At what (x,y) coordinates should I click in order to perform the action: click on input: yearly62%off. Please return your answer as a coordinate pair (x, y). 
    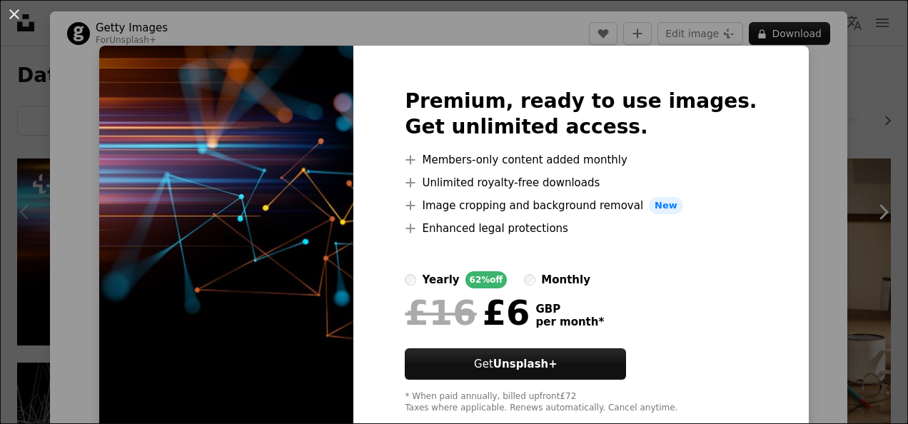
    Looking at the image, I should click on (411, 280).